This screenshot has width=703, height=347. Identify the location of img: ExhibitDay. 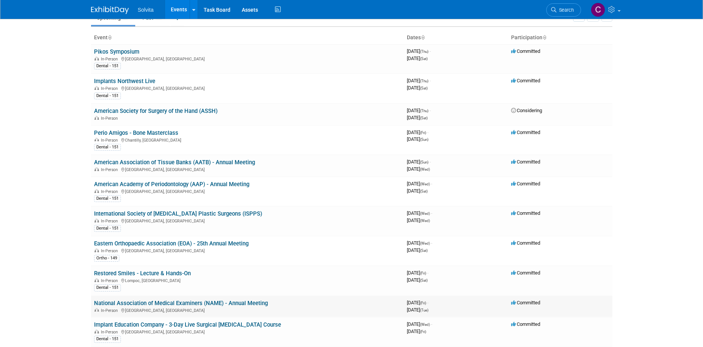
(110, 10).